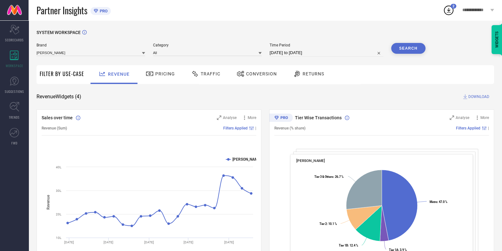 This screenshot has height=251, width=502. Describe the element at coordinates (14, 117) in the screenshot. I see `span: TRENDS` at that location.